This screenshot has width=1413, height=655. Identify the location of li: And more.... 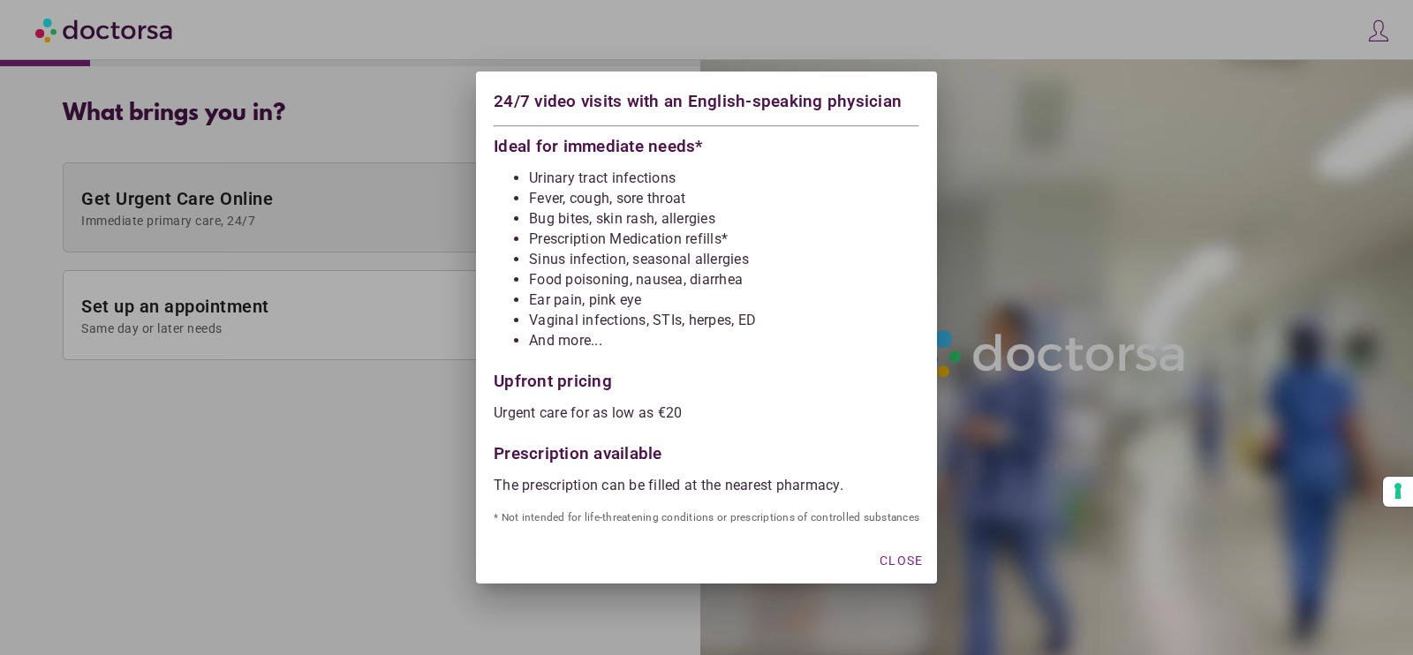
(724, 341).